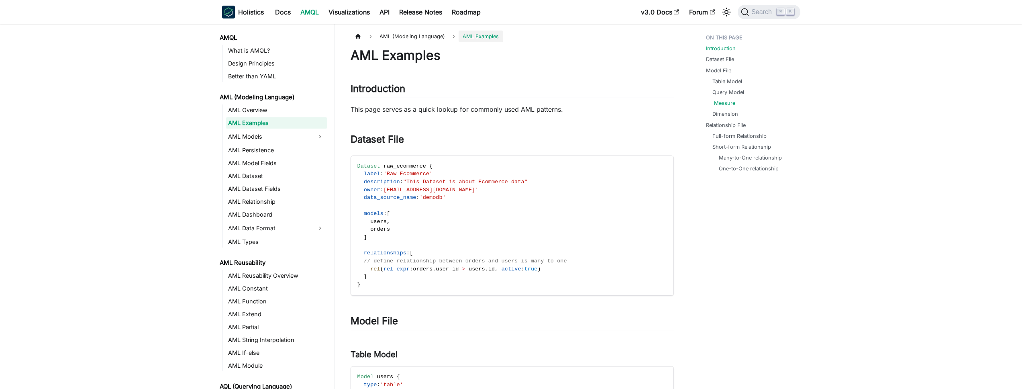 This screenshot has height=389, width=1022. I want to click on a: Introduction, so click(721, 48).